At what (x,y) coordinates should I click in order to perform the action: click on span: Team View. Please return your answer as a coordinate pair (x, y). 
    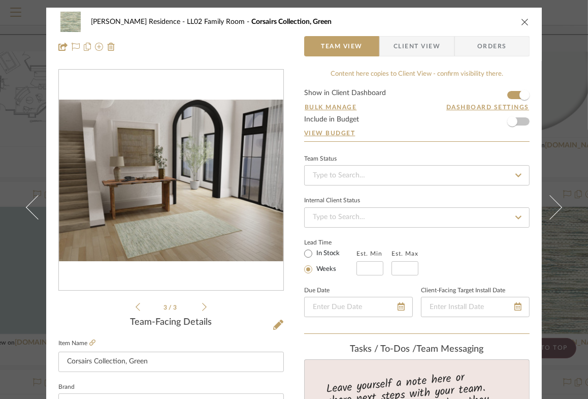
    Looking at the image, I should click on (342, 46).